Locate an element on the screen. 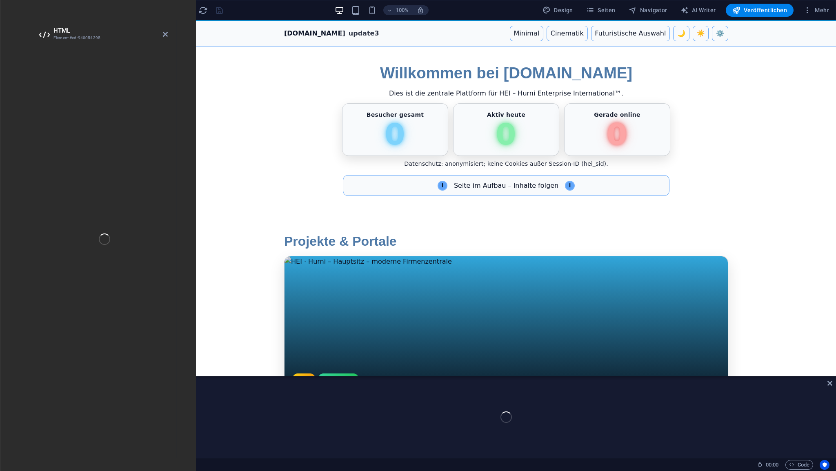 The height and width of the screenshot is (471, 836). button: Design is located at coordinates (558, 10).